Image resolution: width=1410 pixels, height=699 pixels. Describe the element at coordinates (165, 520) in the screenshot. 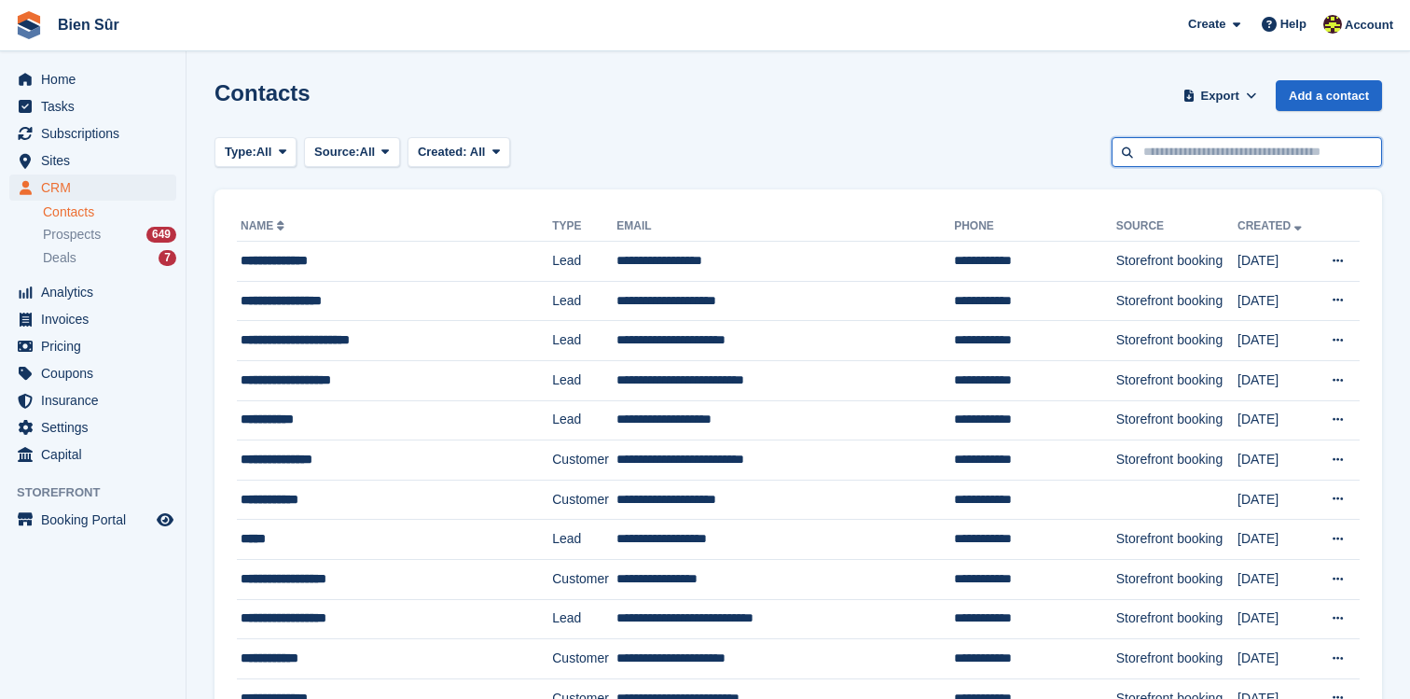

I see `a: Preview store` at that location.